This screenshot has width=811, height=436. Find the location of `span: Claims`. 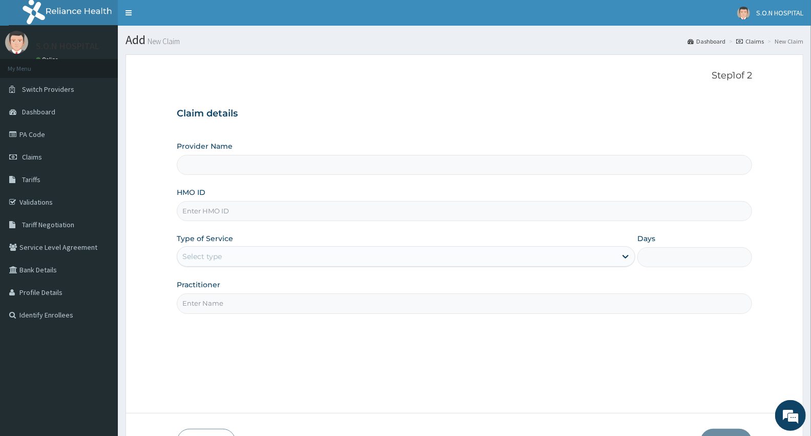

span: Claims is located at coordinates (32, 157).